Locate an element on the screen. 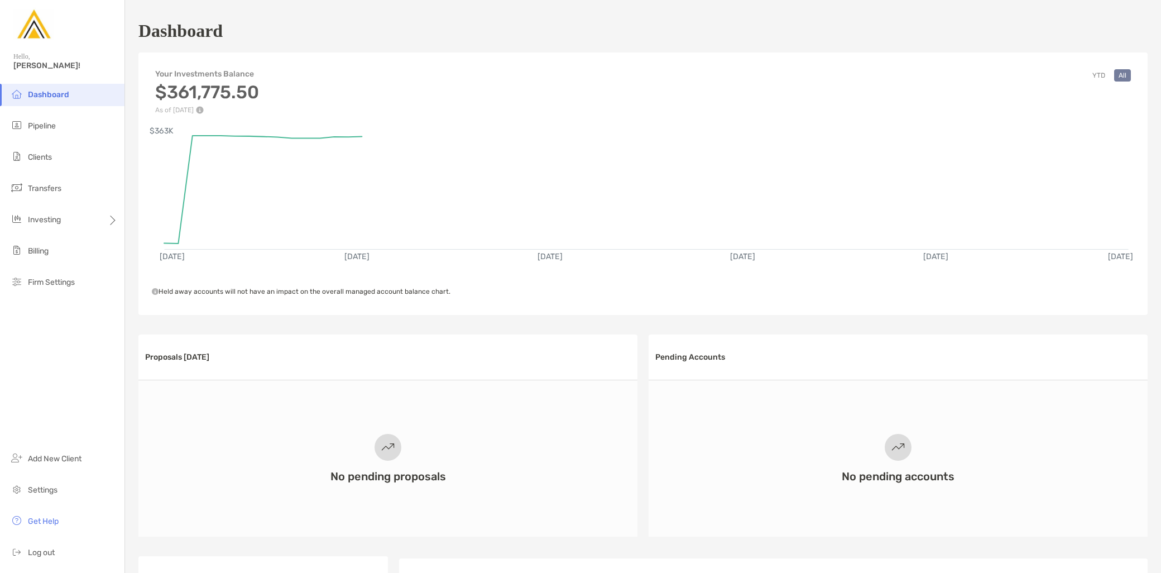 The image size is (1161, 573). img: logout icon is located at coordinates (17, 552).